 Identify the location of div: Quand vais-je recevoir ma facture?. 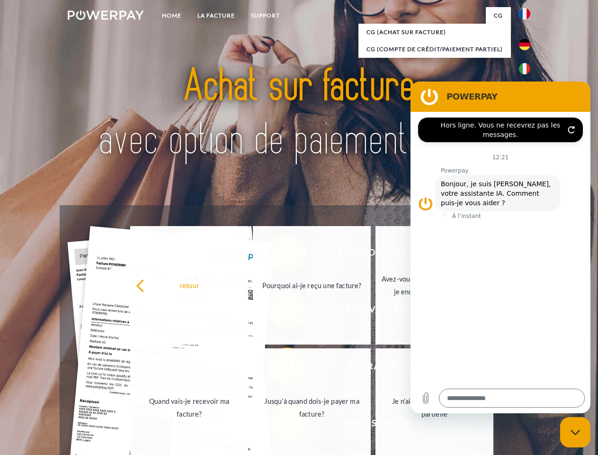
(189, 407).